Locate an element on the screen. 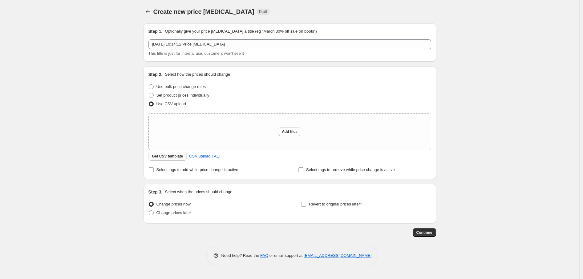 This screenshot has height=279, width=583. a: FAQ is located at coordinates (264, 256).